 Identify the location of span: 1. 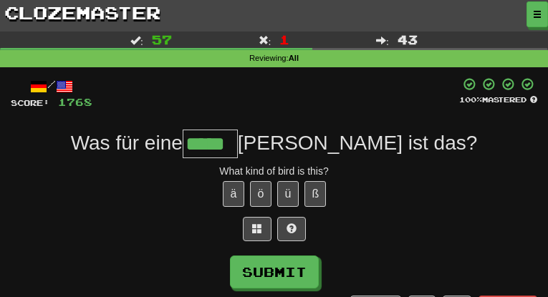
(284, 39).